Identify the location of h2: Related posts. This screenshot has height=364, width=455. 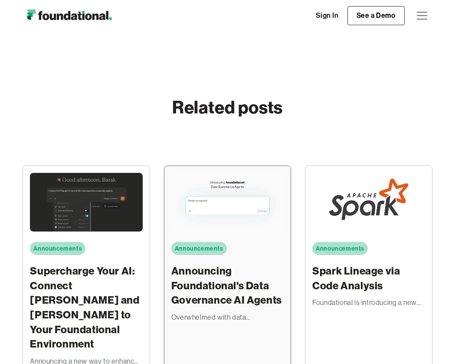
(227, 107).